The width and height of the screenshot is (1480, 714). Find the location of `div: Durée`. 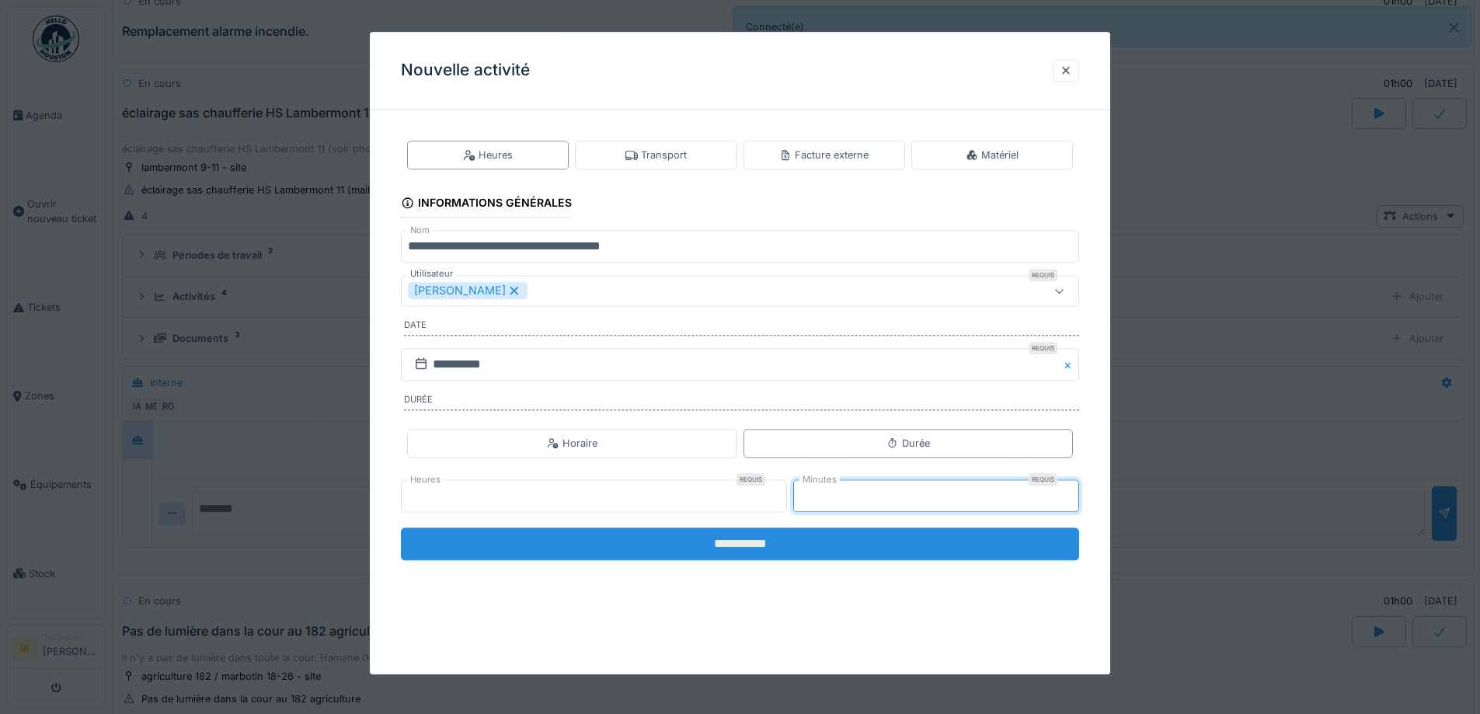

div: Durée is located at coordinates (908, 443).